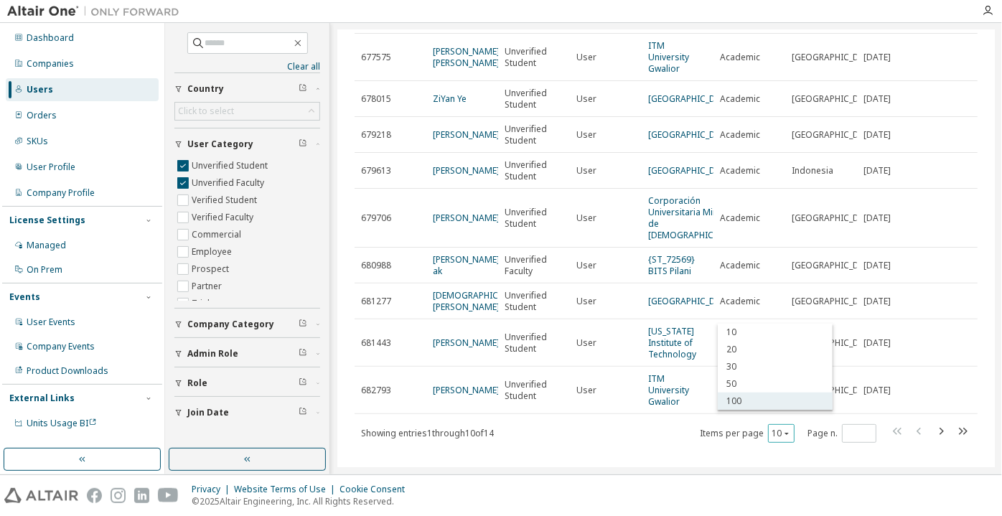 The width and height of the screenshot is (1002, 516). What do you see at coordinates (287, 490) in the screenshot?
I see `div: Website Terms of Use` at bounding box center [287, 490].